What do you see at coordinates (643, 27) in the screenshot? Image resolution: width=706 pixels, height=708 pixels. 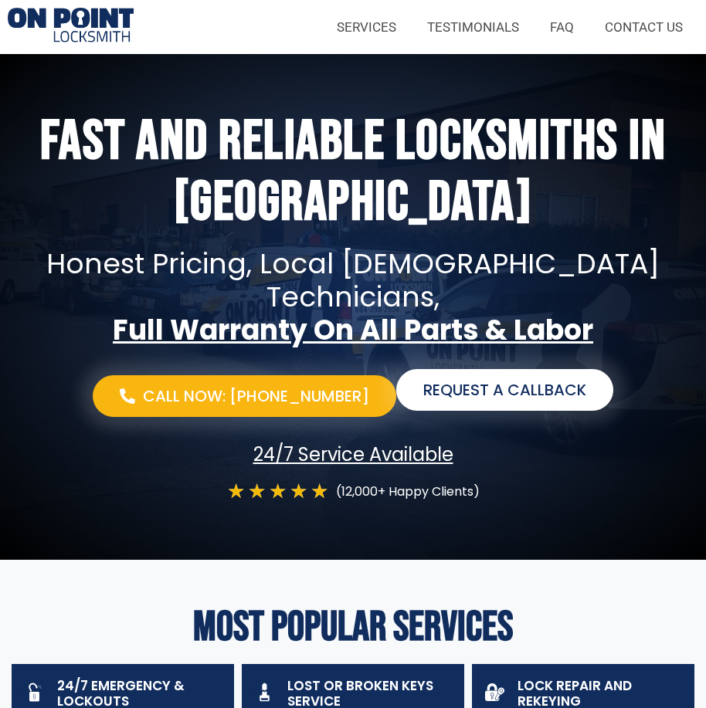 I see `a: CONTACT US` at bounding box center [643, 27].